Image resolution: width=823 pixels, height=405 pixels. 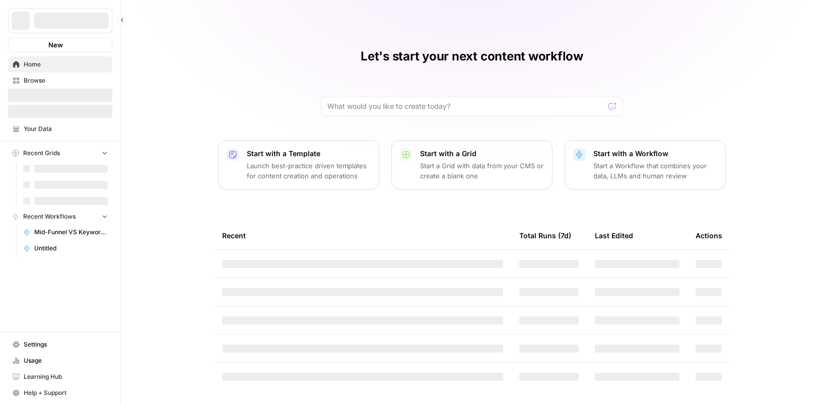 I want to click on button: Recent Workflows, so click(x=60, y=217).